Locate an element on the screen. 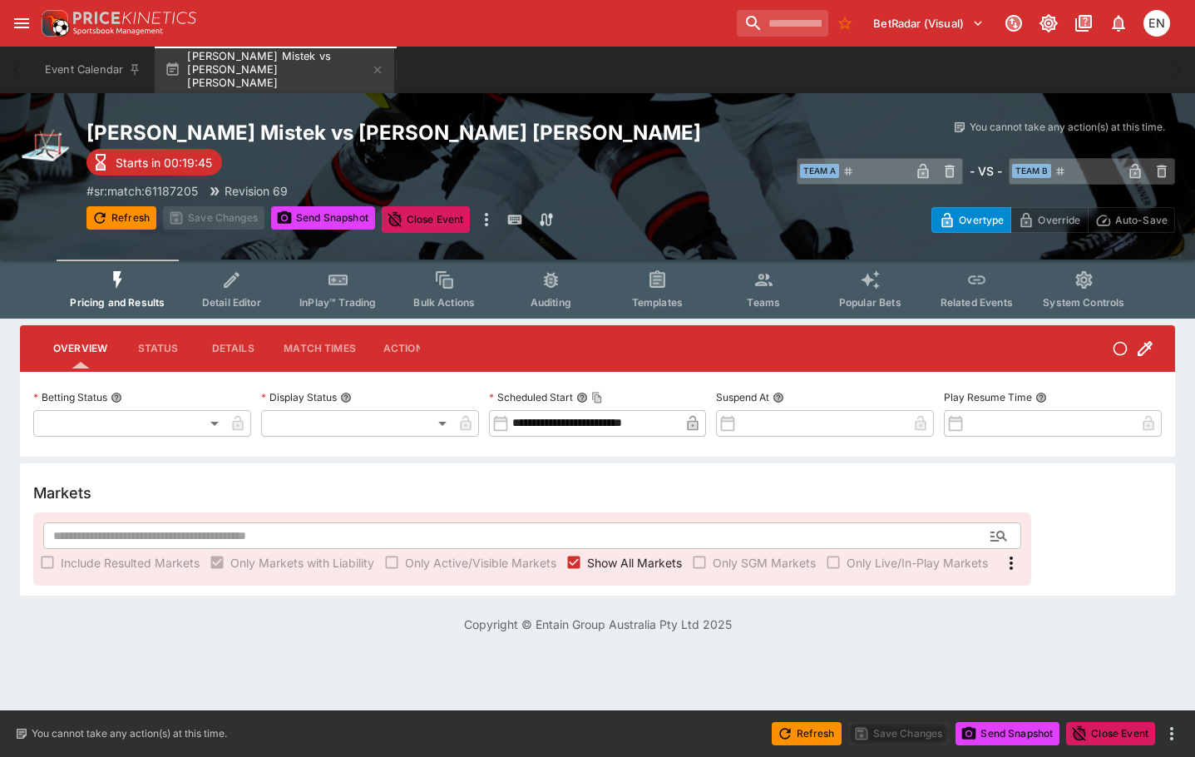 This screenshot has height=757, width=1195. span: Only Live/In-Play Markets is located at coordinates (917, 562).